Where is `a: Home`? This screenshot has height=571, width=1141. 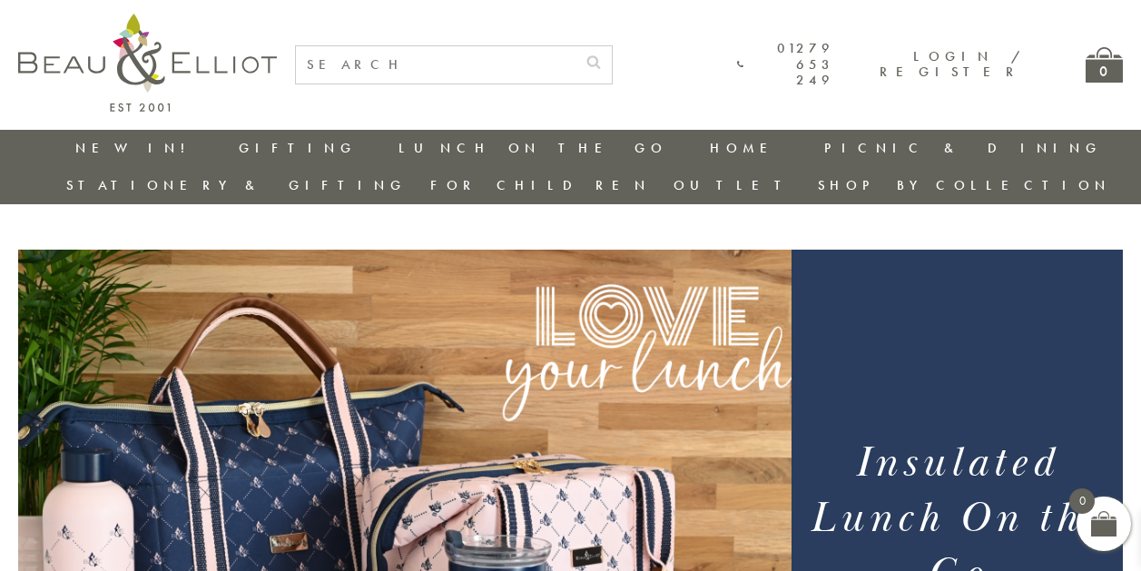 a: Home is located at coordinates (746, 148).